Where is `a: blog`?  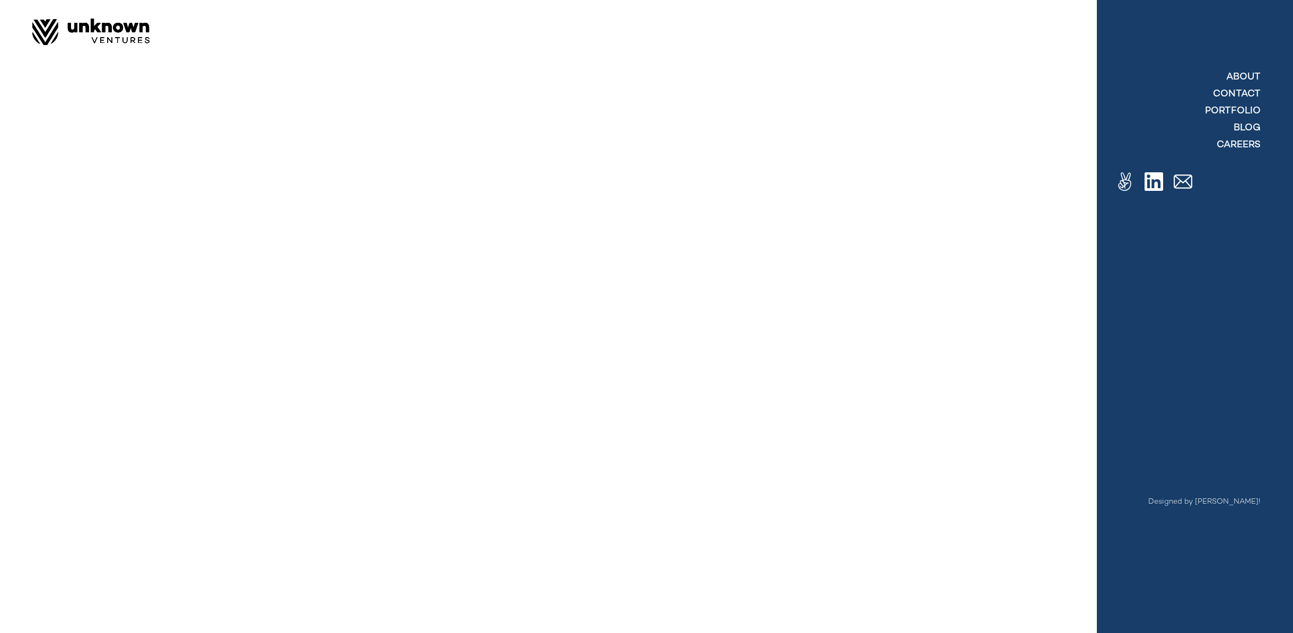
a: blog is located at coordinates (1247, 128).